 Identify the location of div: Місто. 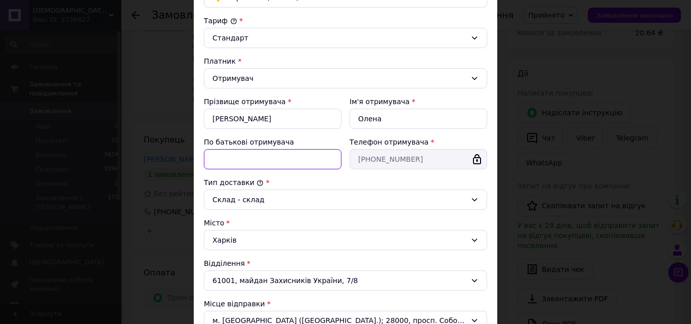
(345, 223).